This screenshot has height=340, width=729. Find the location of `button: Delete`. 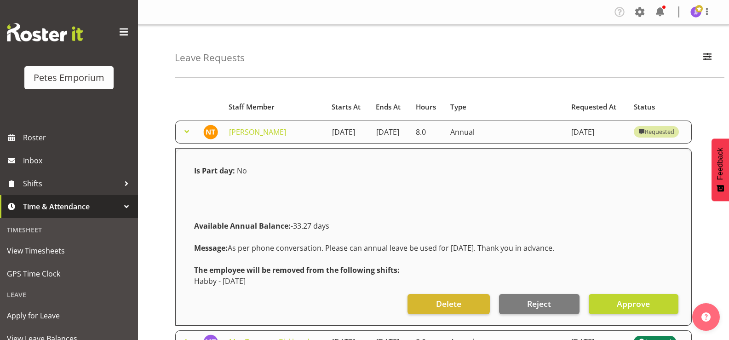

button: Delete is located at coordinates (448, 304).